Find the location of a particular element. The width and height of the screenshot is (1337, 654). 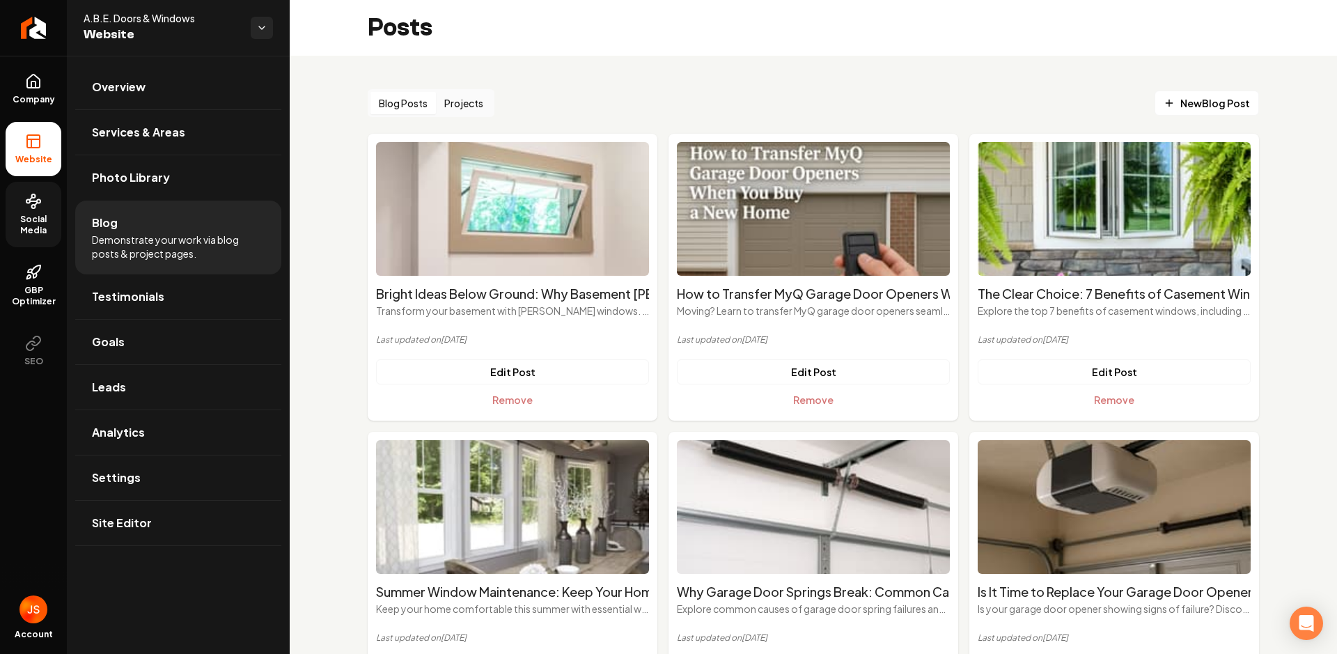

a: Goals is located at coordinates (178, 342).